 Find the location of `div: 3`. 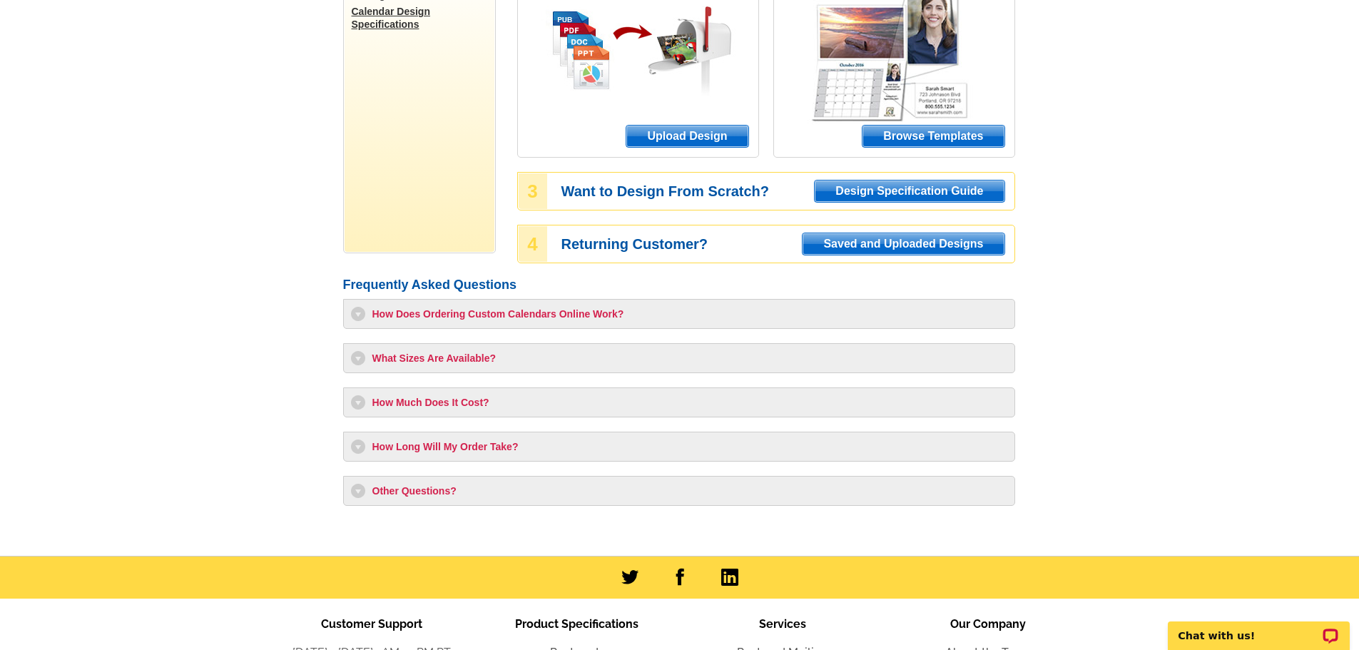

div: 3 is located at coordinates (533, 191).